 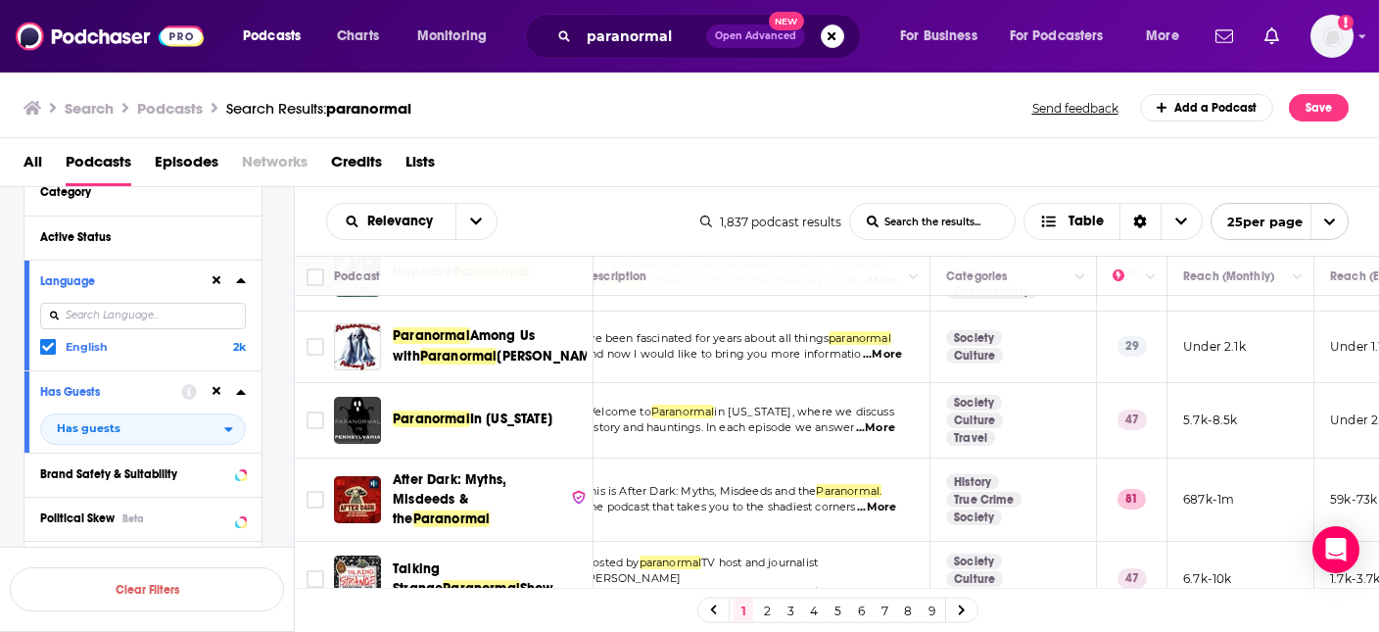 What do you see at coordinates (358, 420) in the screenshot?
I see `img: Paranormal In Pennsylvania` at bounding box center [358, 420].